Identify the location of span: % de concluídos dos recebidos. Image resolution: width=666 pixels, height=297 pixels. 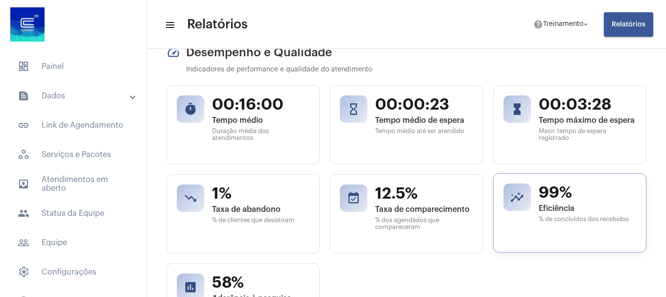
(587, 219).